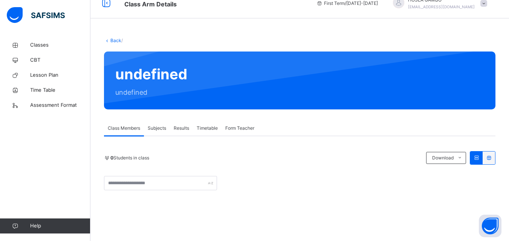 The height and width of the screenshot is (241, 509). Describe the element at coordinates (60, 226) in the screenshot. I see `span: Help` at that location.